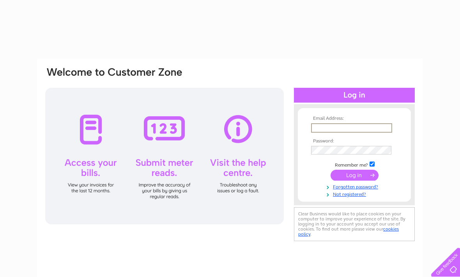 Image resolution: width=460 pixels, height=277 pixels. I want to click on th: Password:, so click(354, 141).